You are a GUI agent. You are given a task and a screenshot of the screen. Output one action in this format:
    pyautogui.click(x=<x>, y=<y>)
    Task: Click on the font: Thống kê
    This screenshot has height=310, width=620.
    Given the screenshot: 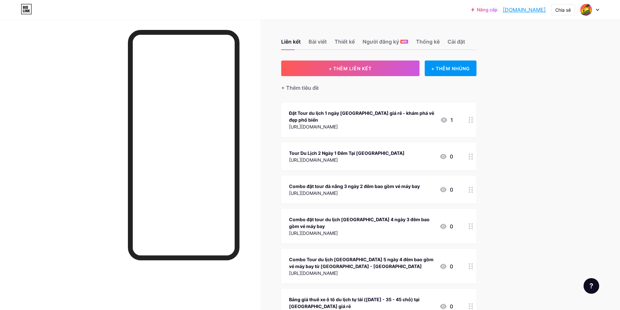 What is the action you would take?
    pyautogui.click(x=428, y=42)
    